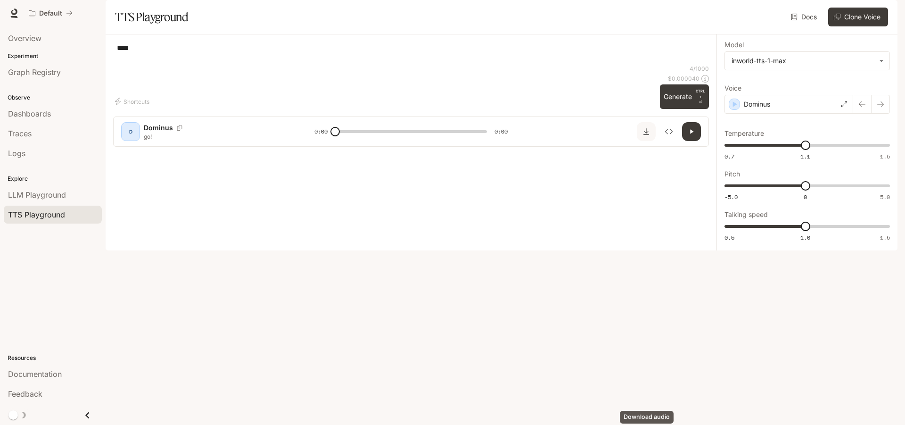  Describe the element at coordinates (699, 68) in the screenshot. I see `p: 4 / 1000` at that location.